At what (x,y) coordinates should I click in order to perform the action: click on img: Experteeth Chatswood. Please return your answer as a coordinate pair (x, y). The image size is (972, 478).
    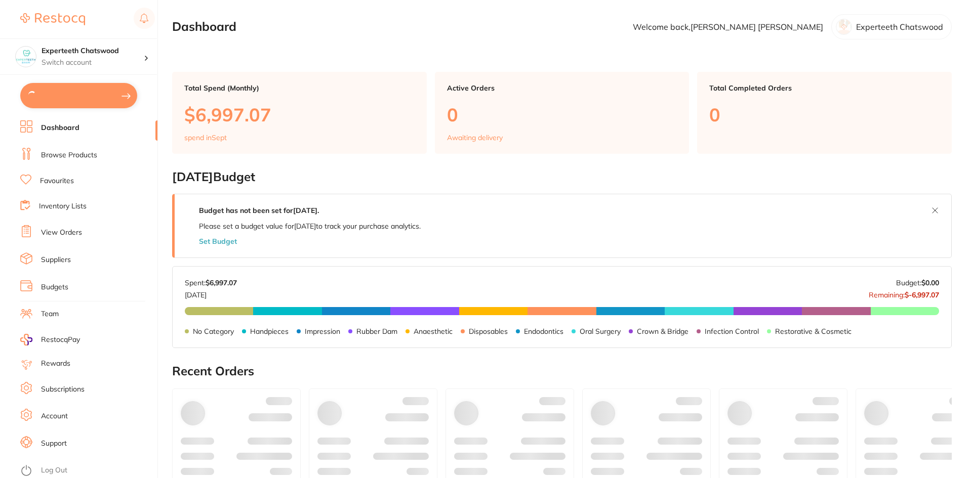
    Looking at the image, I should click on (26, 57).